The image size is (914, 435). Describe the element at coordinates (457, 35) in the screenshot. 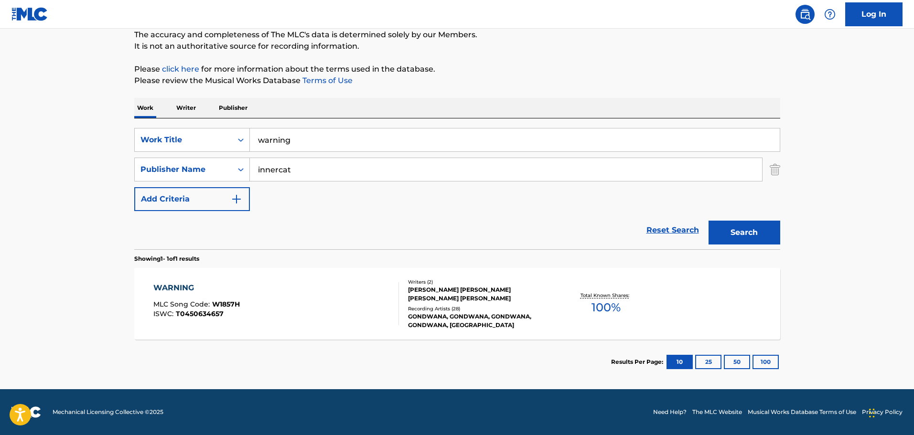

I see `p: The accuracy and completeness of The MLC's data is determined solely by our Members.` at that location.